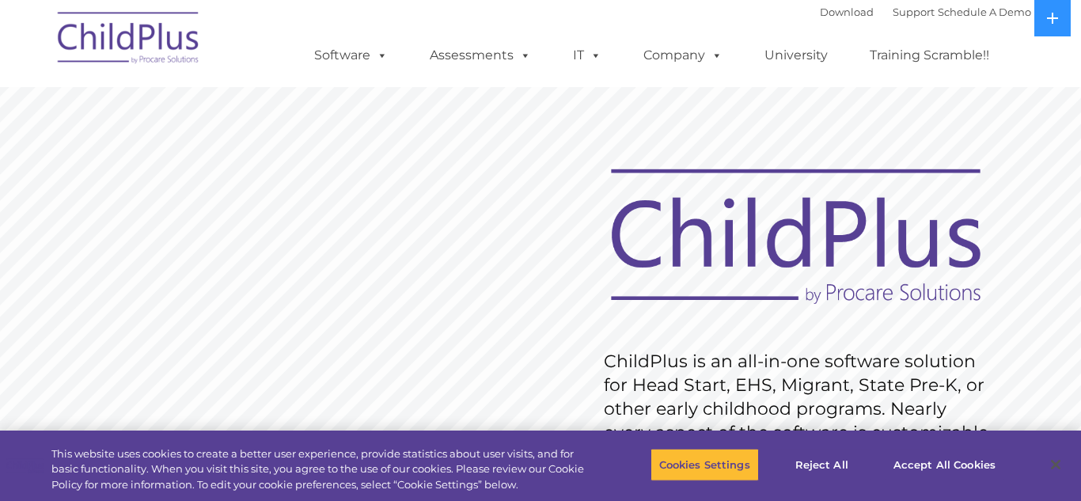 The height and width of the screenshot is (501, 1081). What do you see at coordinates (351, 55) in the screenshot?
I see `a: Software` at bounding box center [351, 55].